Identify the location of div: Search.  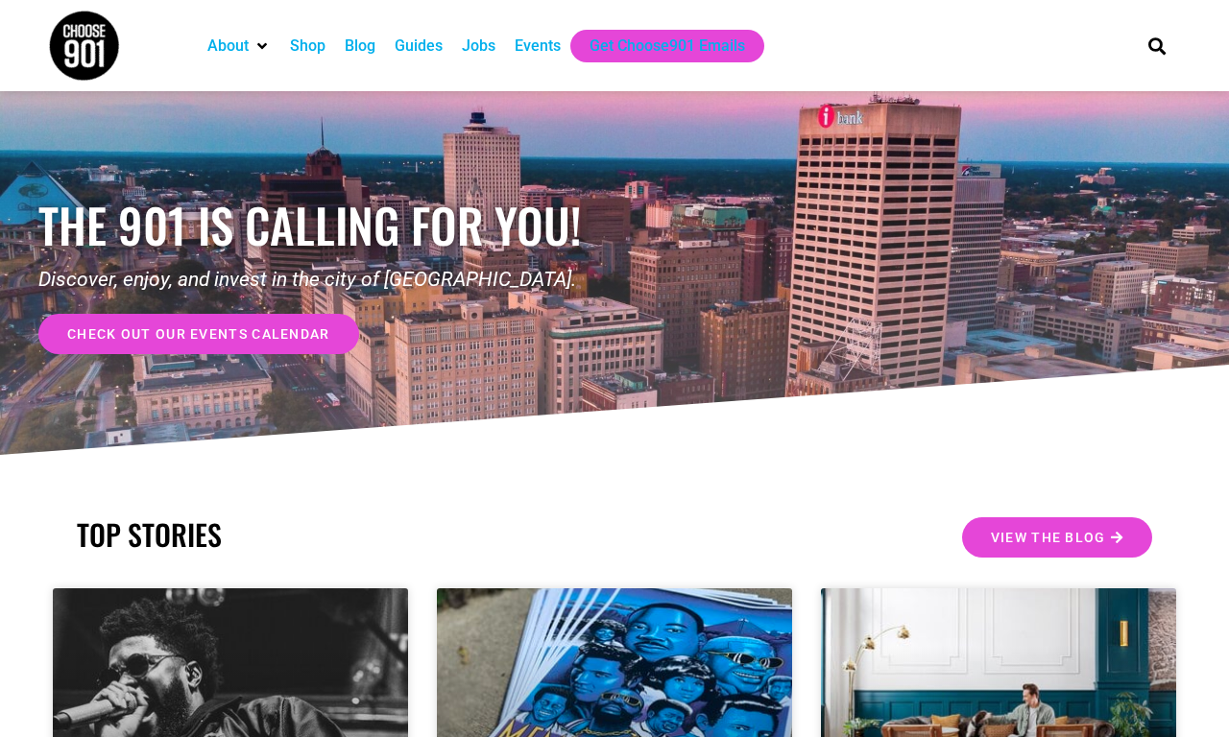
(1157, 45).